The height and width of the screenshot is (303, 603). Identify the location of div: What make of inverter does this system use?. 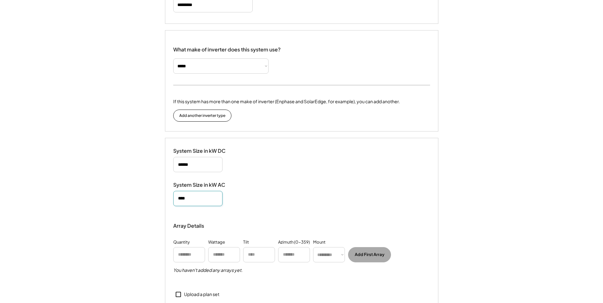
(227, 47).